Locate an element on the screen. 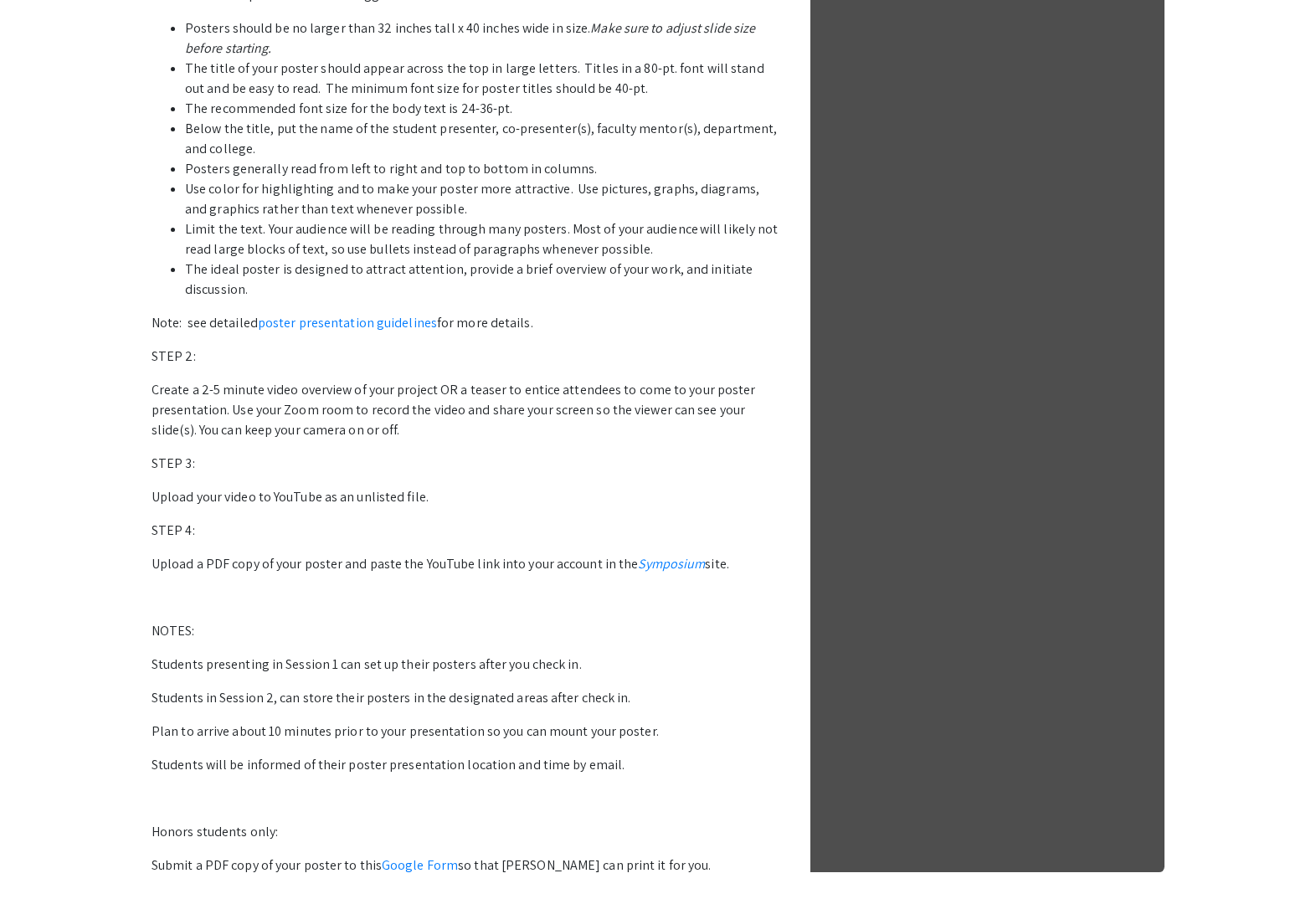 The image size is (1316, 904). p: Students will be informed of their poster presentation location and time by email. is located at coordinates (465, 765).